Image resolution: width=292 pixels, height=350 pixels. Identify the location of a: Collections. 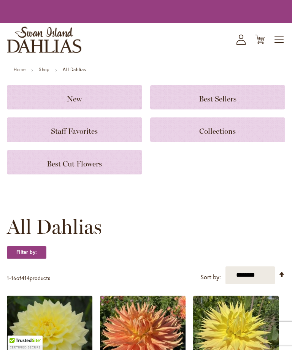
(218, 130).